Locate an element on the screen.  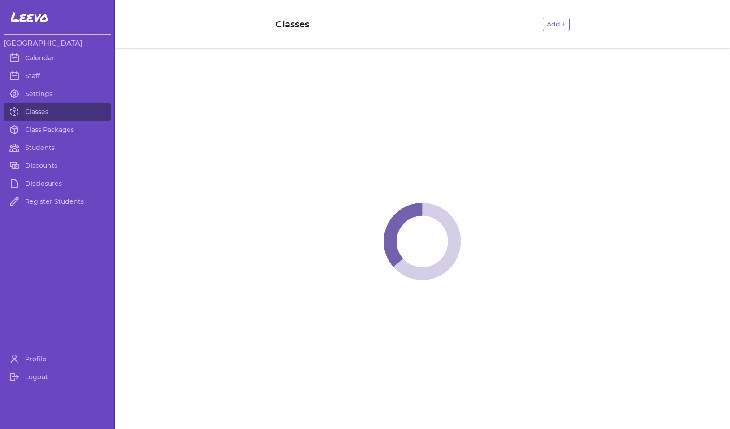
a: Class Packages is located at coordinates (57, 130).